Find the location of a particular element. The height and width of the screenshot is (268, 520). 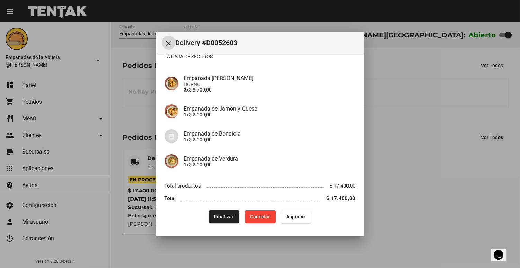

button: Finalizar is located at coordinates (224, 217).